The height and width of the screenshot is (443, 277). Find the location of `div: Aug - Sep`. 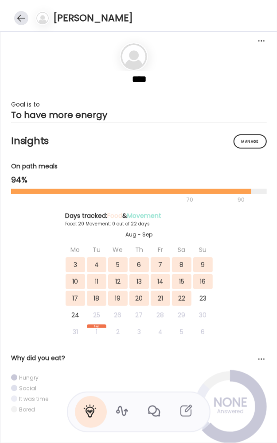

div: Aug - Sep is located at coordinates (139, 235).